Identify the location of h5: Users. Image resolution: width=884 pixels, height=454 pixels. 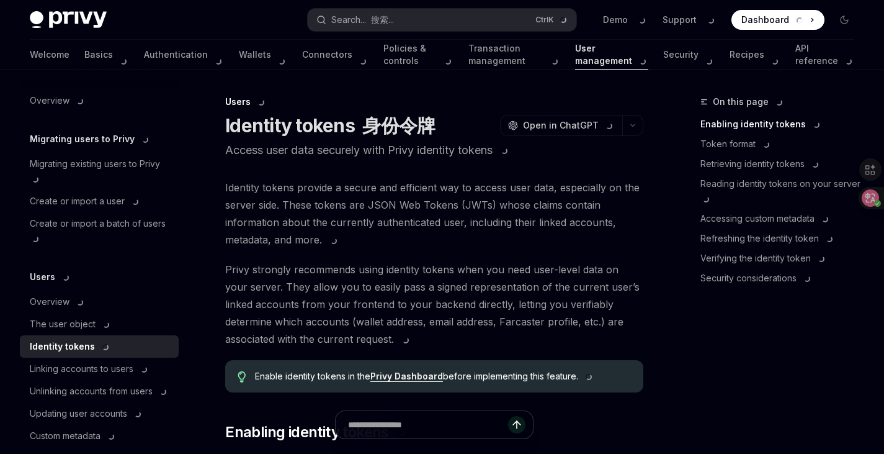
(50, 277).